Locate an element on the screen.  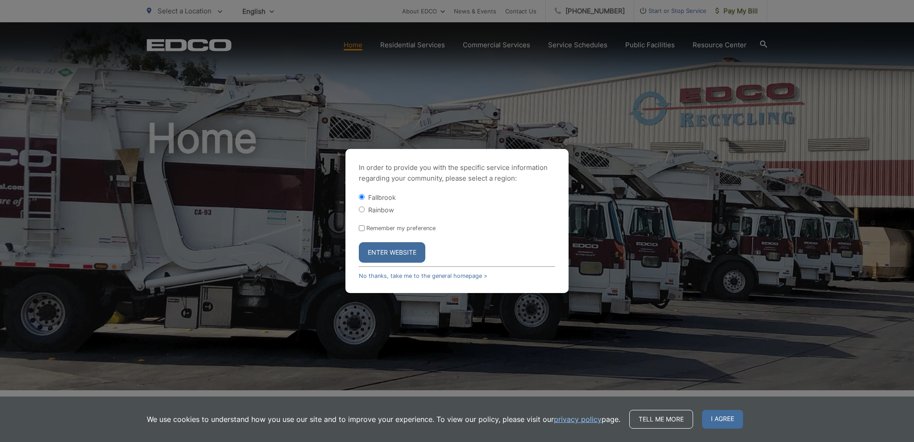
a: No thanks, take me to the general homepage > is located at coordinates (423, 276).